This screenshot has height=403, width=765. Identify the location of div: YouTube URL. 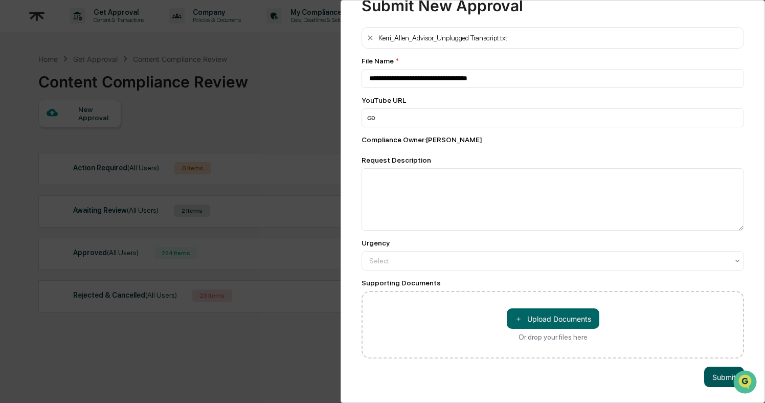
(553, 100).